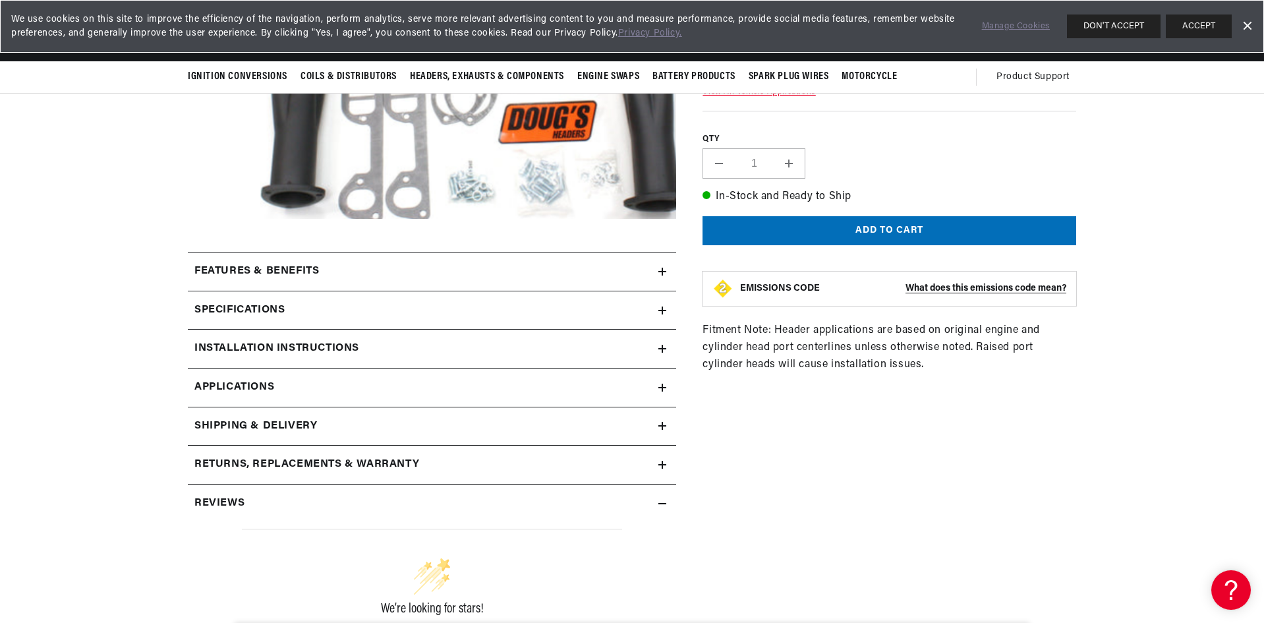 The width and height of the screenshot is (1264, 623). I want to click on span: Battery Products, so click(694, 76).